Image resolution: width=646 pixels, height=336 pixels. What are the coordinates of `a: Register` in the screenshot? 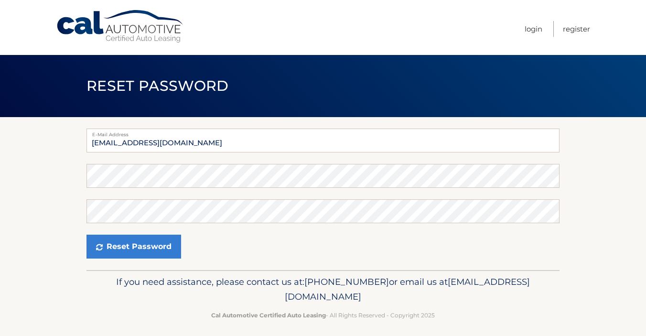 It's located at (577, 29).